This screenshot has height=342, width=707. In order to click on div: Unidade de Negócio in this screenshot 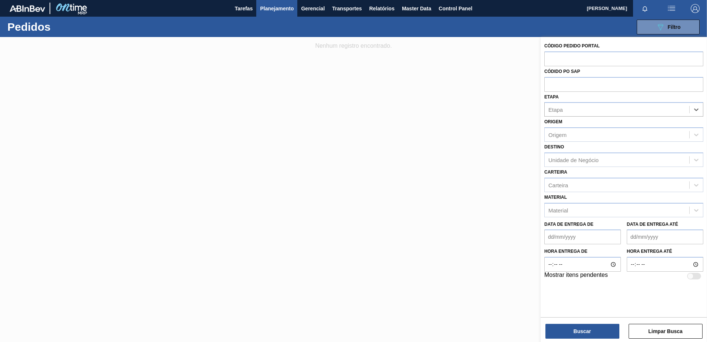, I will do `click(574, 159)`.